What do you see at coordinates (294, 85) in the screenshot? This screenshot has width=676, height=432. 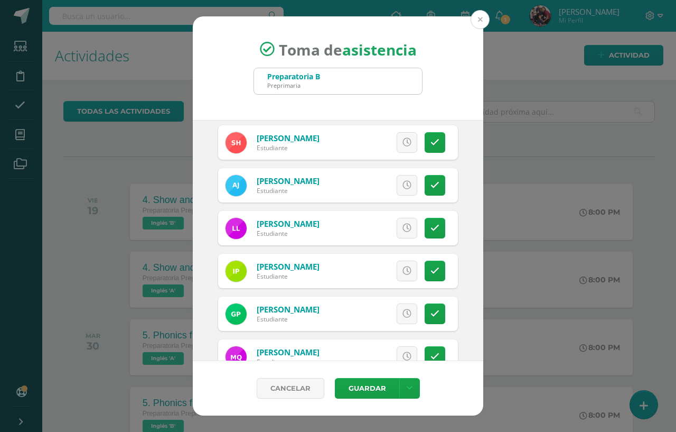 I see `div: Preprimaria` at bounding box center [294, 85].